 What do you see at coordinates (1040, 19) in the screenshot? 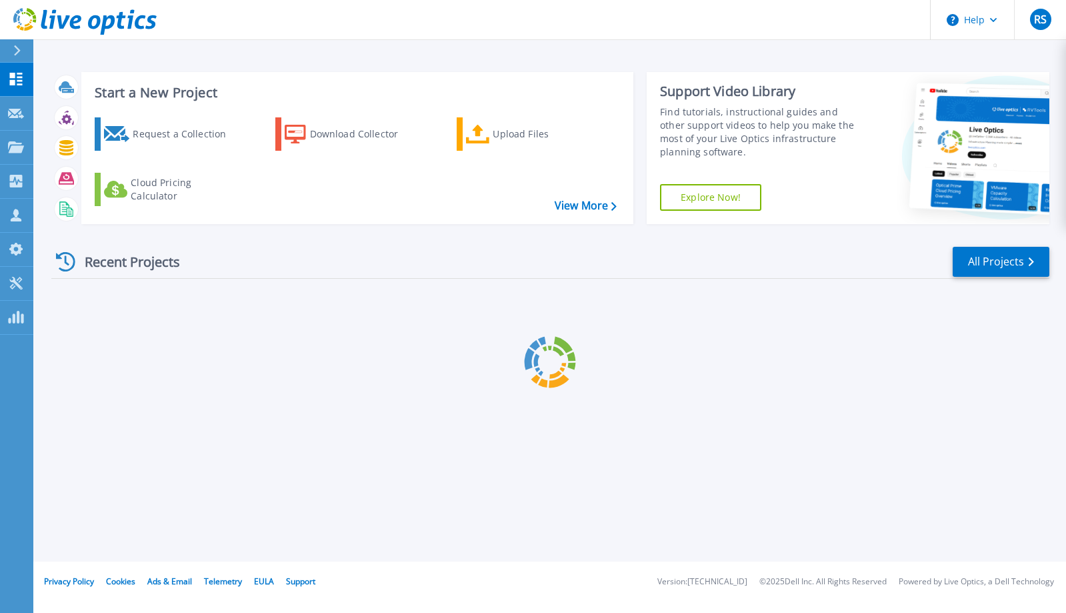
I see `span: RS` at bounding box center [1040, 19].